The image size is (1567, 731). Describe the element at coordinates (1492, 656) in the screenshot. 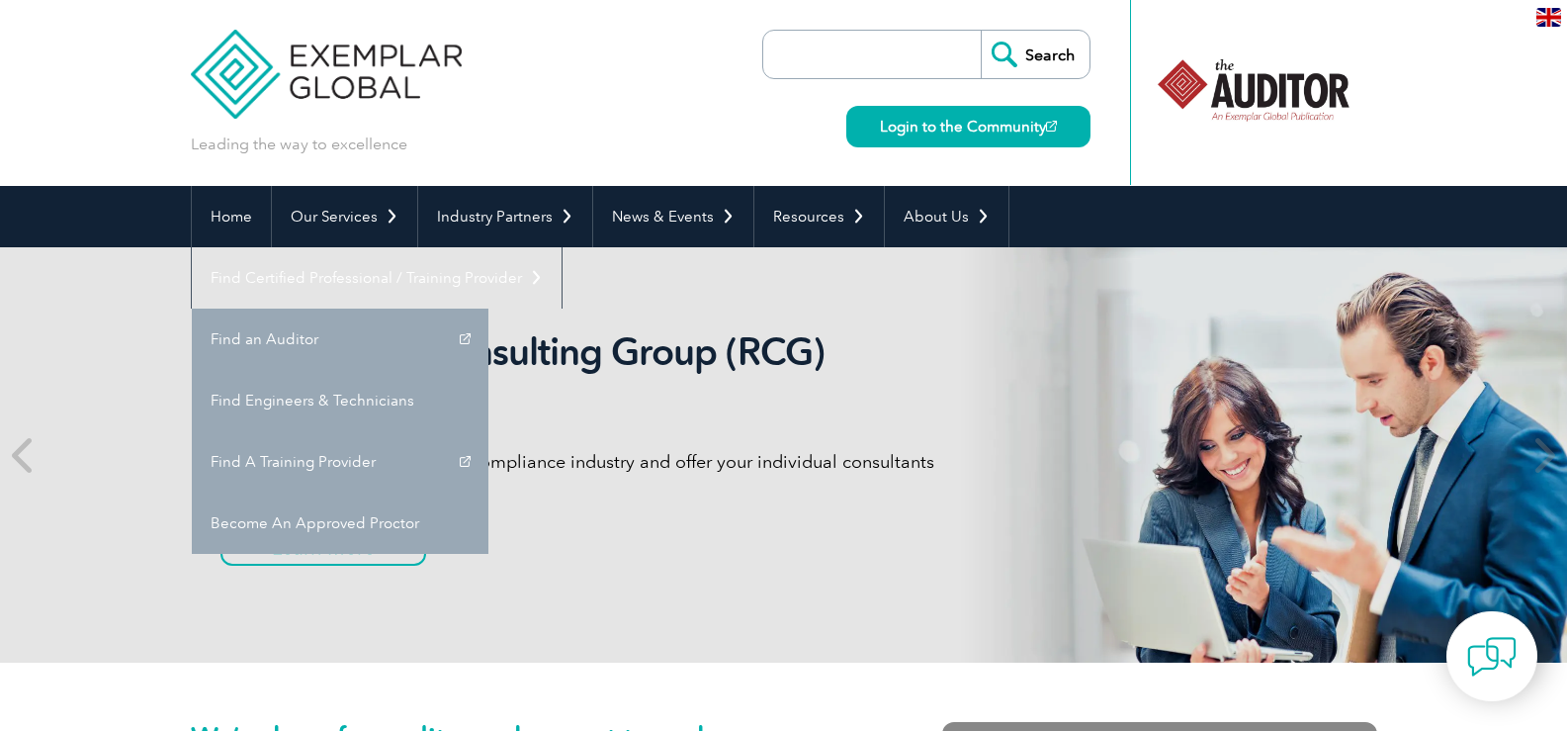

I see `img: contact-chat.png` at that location.